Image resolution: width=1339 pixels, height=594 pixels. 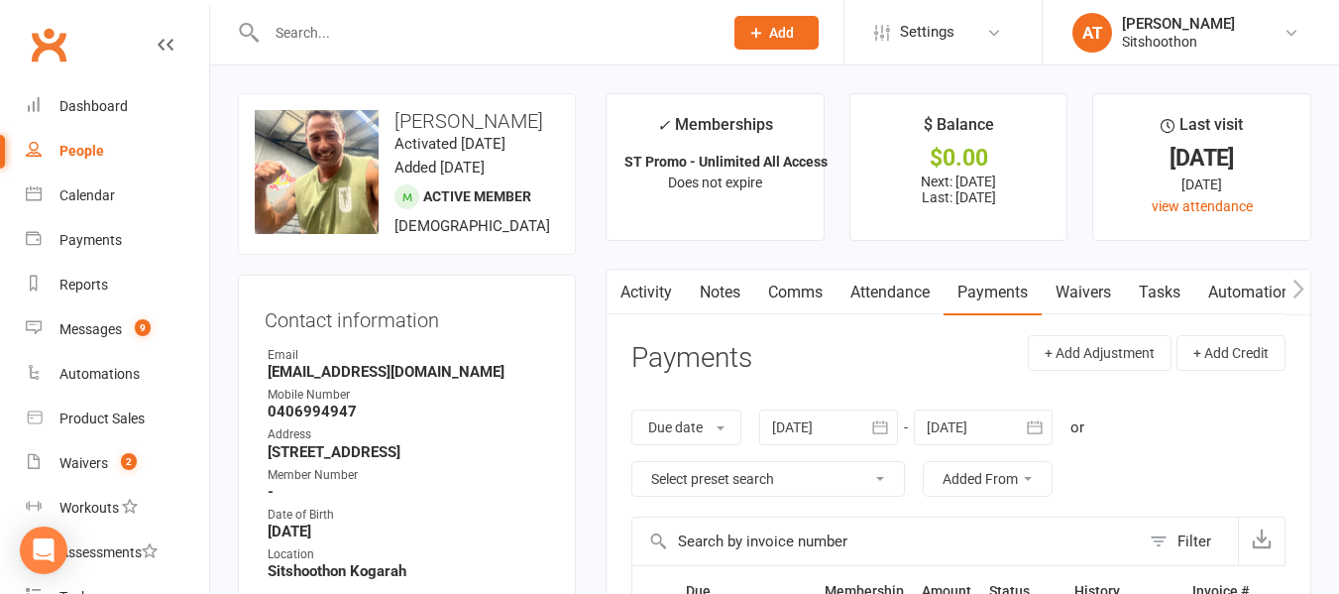 What do you see at coordinates (485, 33) in the screenshot?
I see `input: Search...` at bounding box center [485, 33].